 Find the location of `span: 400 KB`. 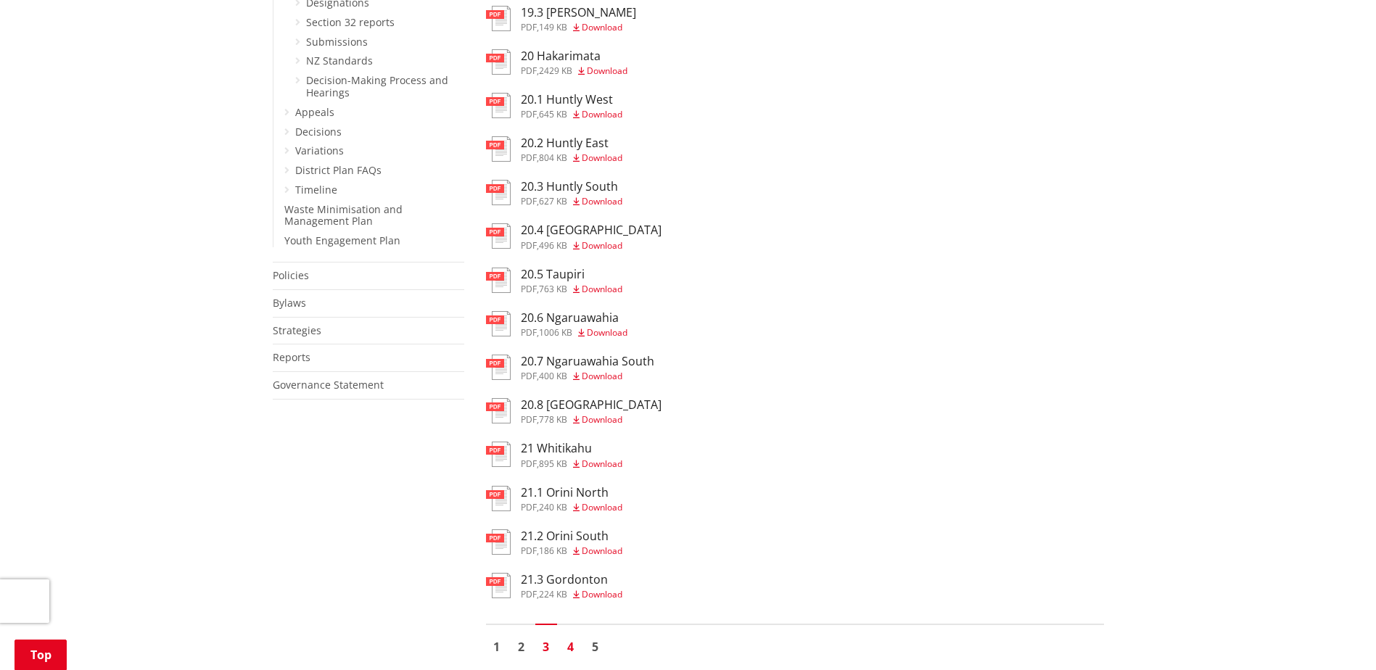

span: 400 KB is located at coordinates (553, 376).